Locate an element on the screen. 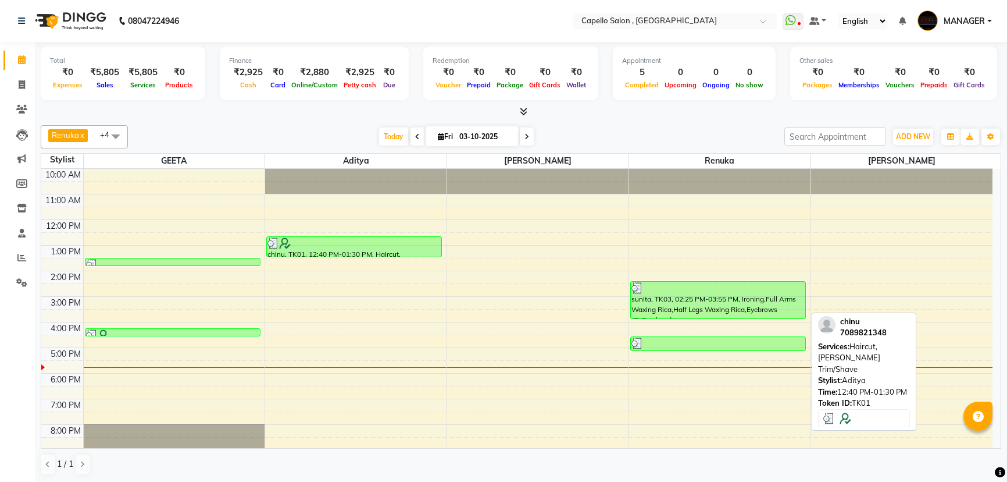 This screenshot has height=482, width=1007. div: ₹2,880 is located at coordinates (315, 72).